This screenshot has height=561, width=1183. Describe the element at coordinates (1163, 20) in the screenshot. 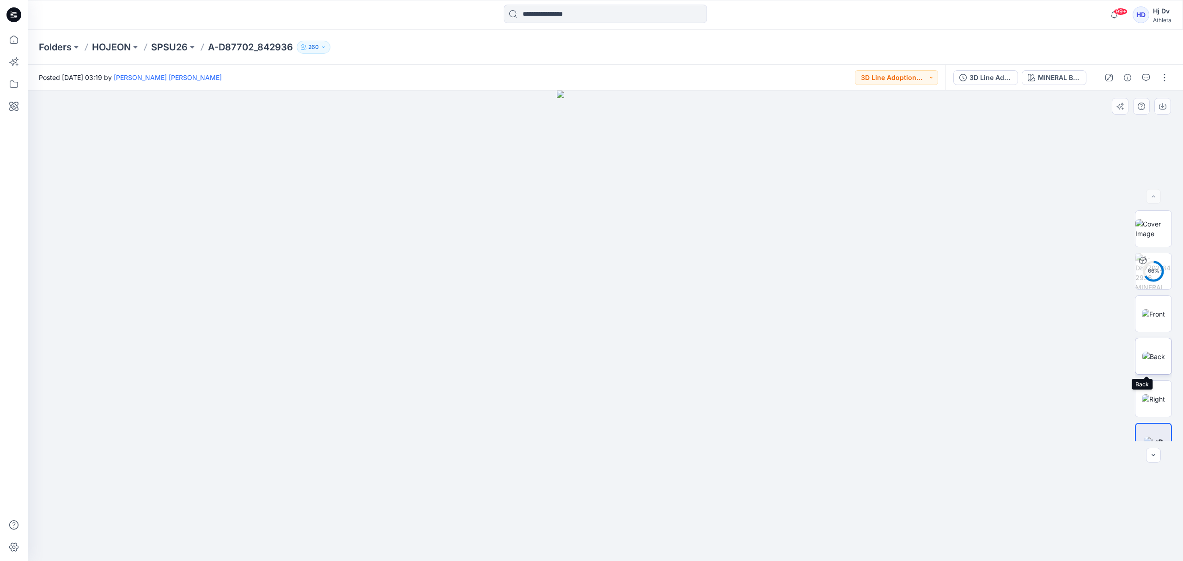

I see `div: Athleta` at that location.